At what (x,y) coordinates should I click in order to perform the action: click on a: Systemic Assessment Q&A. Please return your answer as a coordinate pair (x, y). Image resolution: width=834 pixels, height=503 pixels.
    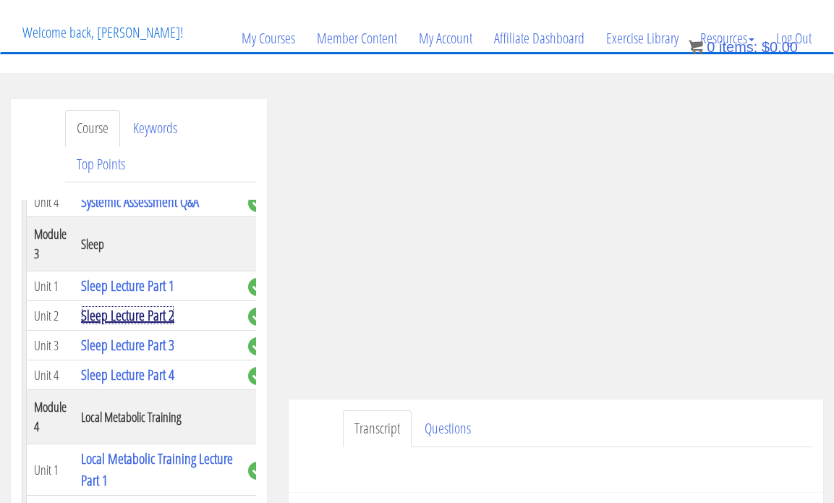
    Looking at the image, I should click on (140, 201).